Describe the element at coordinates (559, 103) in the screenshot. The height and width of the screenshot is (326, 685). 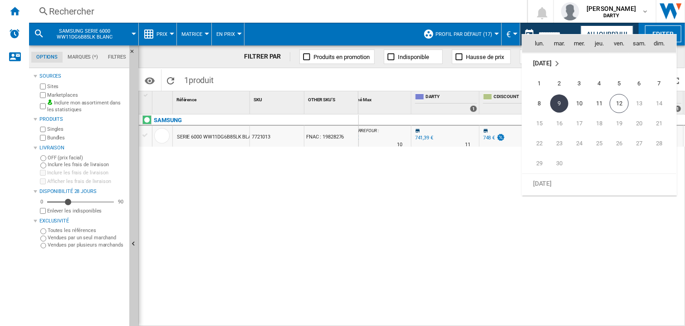
I see `td: Tuesday September 9 2025` at that location.